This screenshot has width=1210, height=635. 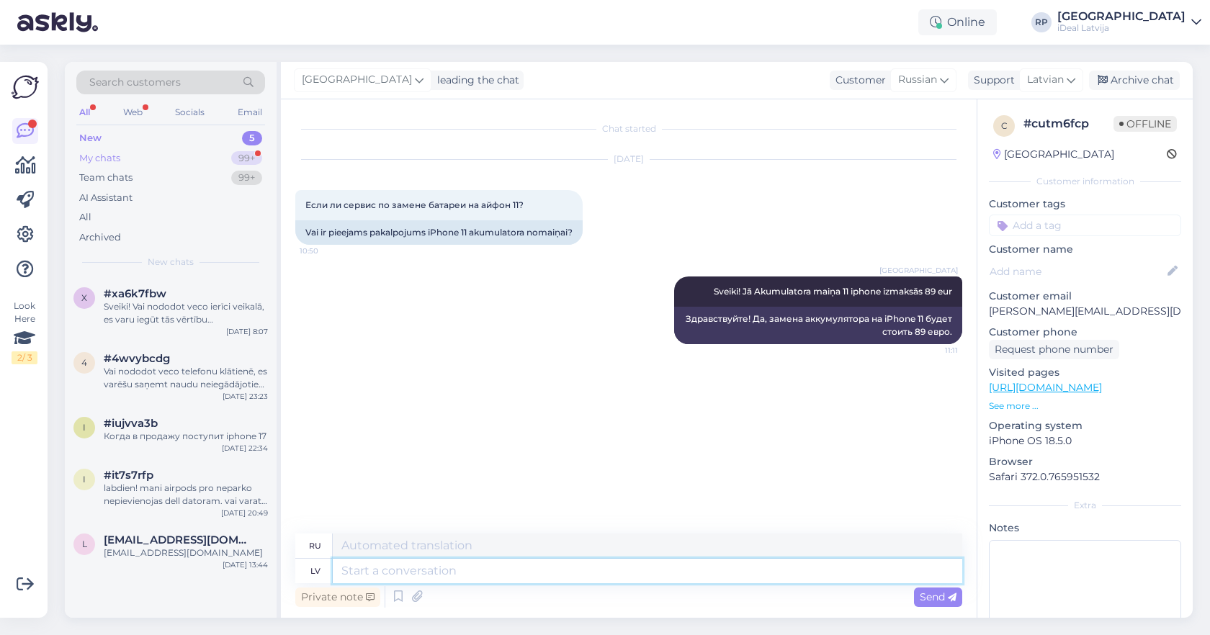 What do you see at coordinates (957, 22) in the screenshot?
I see `div: Online` at bounding box center [957, 22].